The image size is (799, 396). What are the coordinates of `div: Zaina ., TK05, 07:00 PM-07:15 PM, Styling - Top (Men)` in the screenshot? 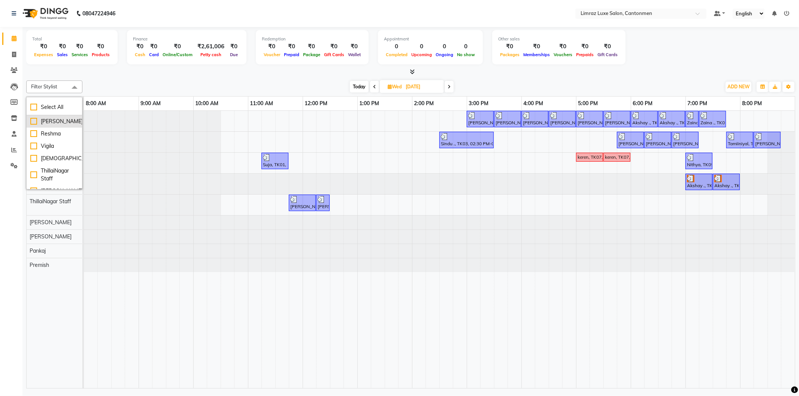 It's located at (692, 119).